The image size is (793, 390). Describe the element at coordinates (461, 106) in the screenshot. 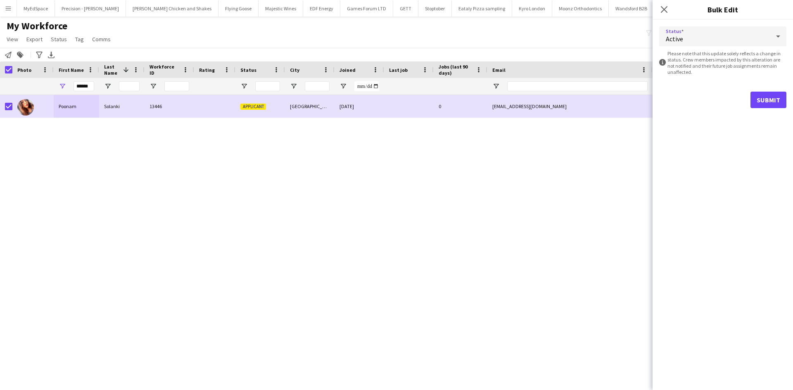

I see `div: 0` at that location.